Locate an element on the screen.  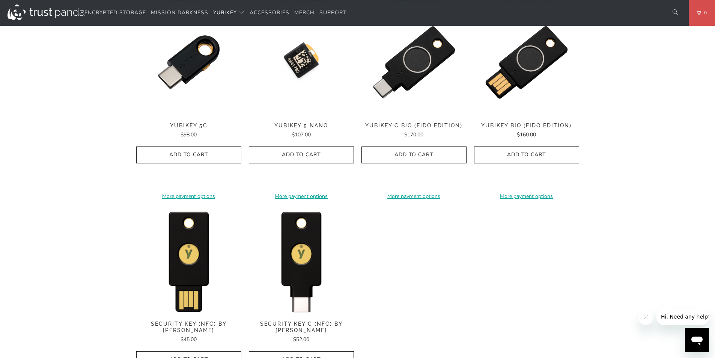
a: YubiKey 5C $98.00 is located at coordinates (189, 131).